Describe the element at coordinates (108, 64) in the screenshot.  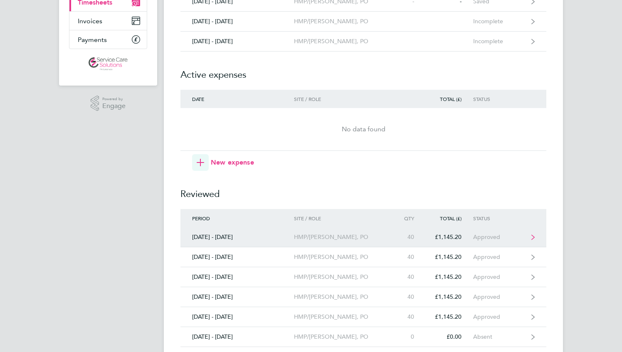
I see `img: servicecare-logo-retina.png` at that location.